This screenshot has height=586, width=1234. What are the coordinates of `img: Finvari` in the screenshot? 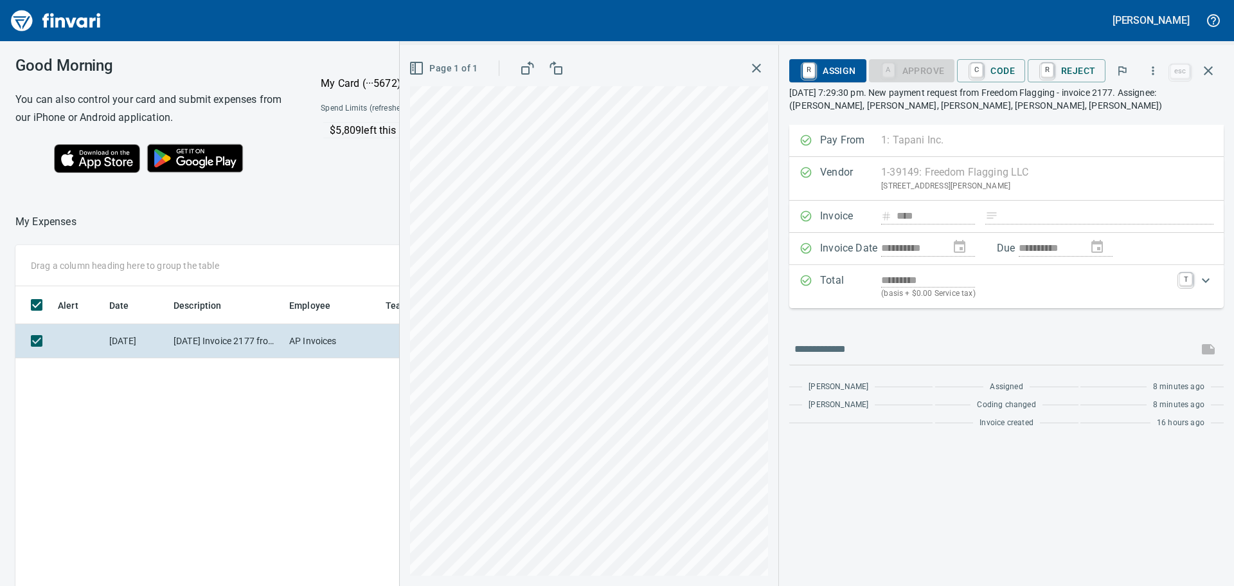 It's located at (56, 21).